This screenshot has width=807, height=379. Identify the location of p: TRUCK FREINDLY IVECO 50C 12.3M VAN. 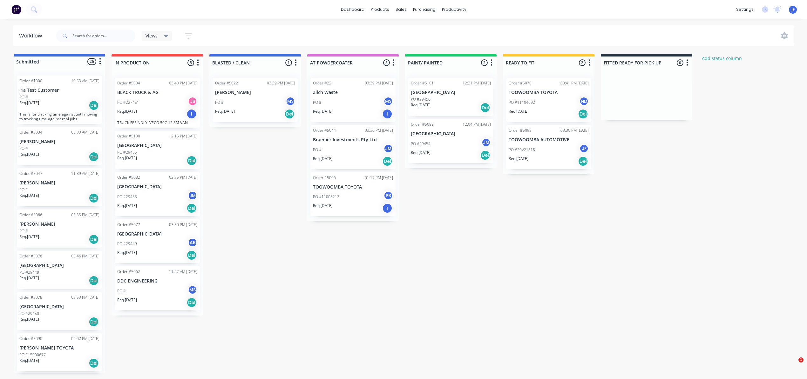
(157, 123).